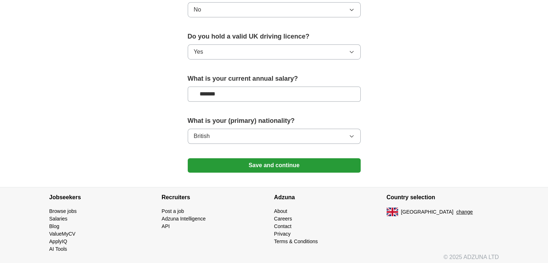 Image resolution: width=548 pixels, height=263 pixels. What do you see at coordinates (58, 241) in the screenshot?
I see `a: ApplyIQ` at bounding box center [58, 241].